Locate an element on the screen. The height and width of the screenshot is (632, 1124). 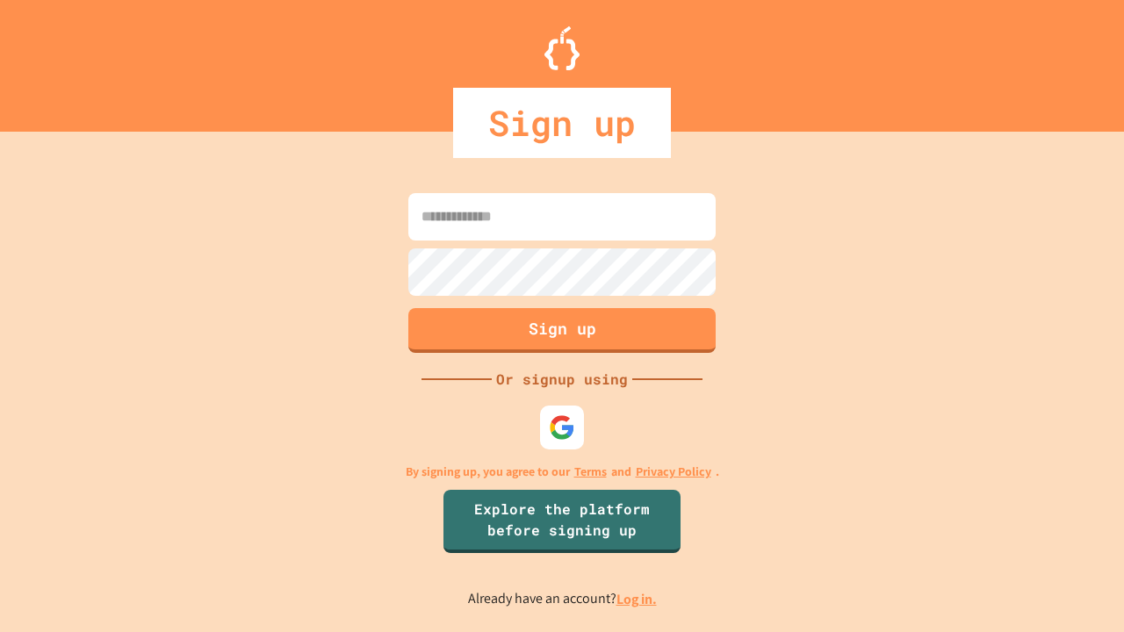
div: Sign up is located at coordinates (562, 123).